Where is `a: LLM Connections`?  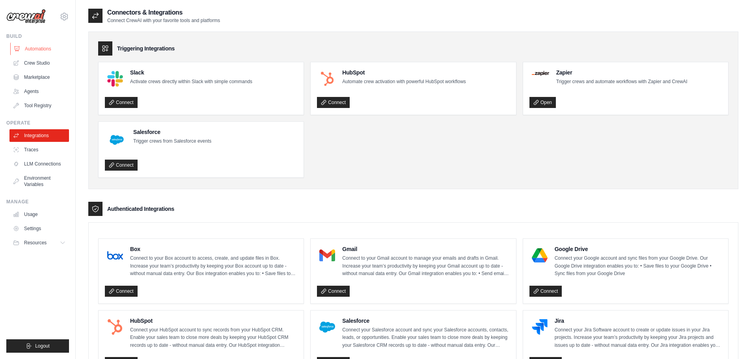 a: LLM Connections is located at coordinates (39, 164).